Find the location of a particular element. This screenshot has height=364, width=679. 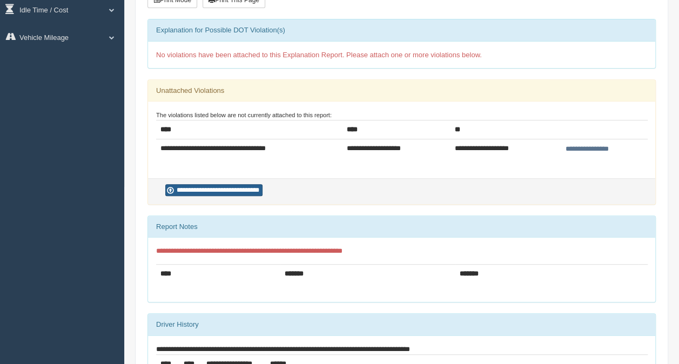

div: Report Notes is located at coordinates (402, 227).